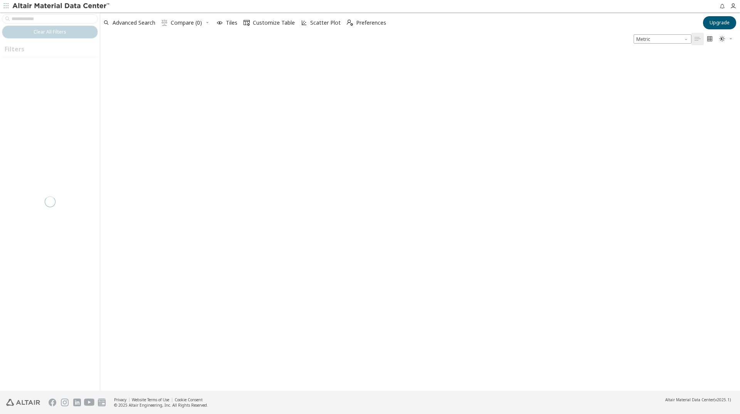  Describe the element at coordinates (186, 23) in the screenshot. I see `span: Compare (0)` at that location.